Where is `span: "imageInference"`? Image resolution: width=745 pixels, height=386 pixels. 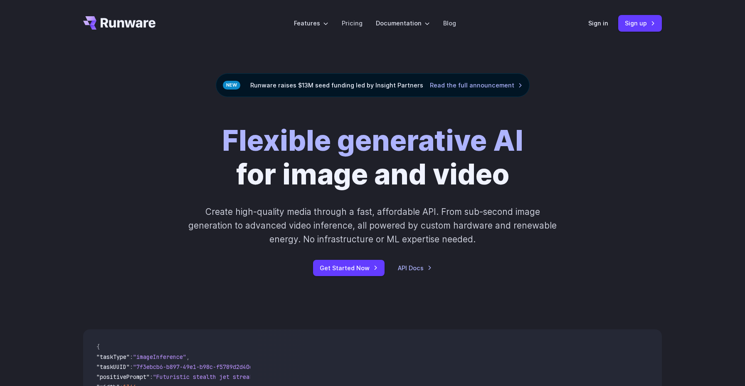 span: "imageInference" is located at coordinates (160, 357).